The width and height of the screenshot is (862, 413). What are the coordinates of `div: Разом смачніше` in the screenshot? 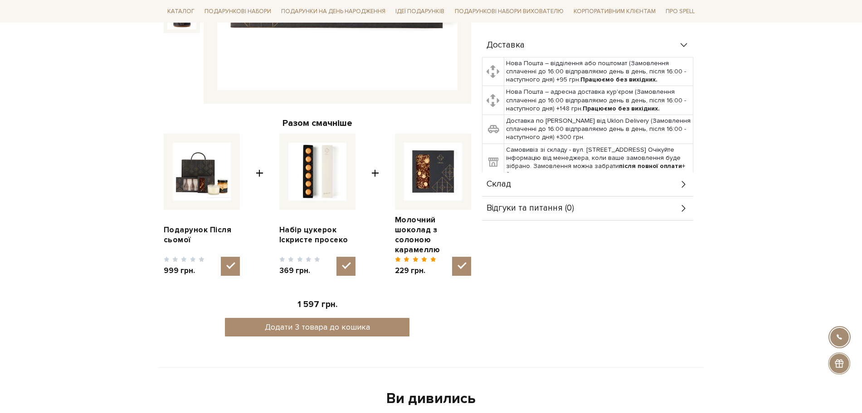 It's located at (317, 123).